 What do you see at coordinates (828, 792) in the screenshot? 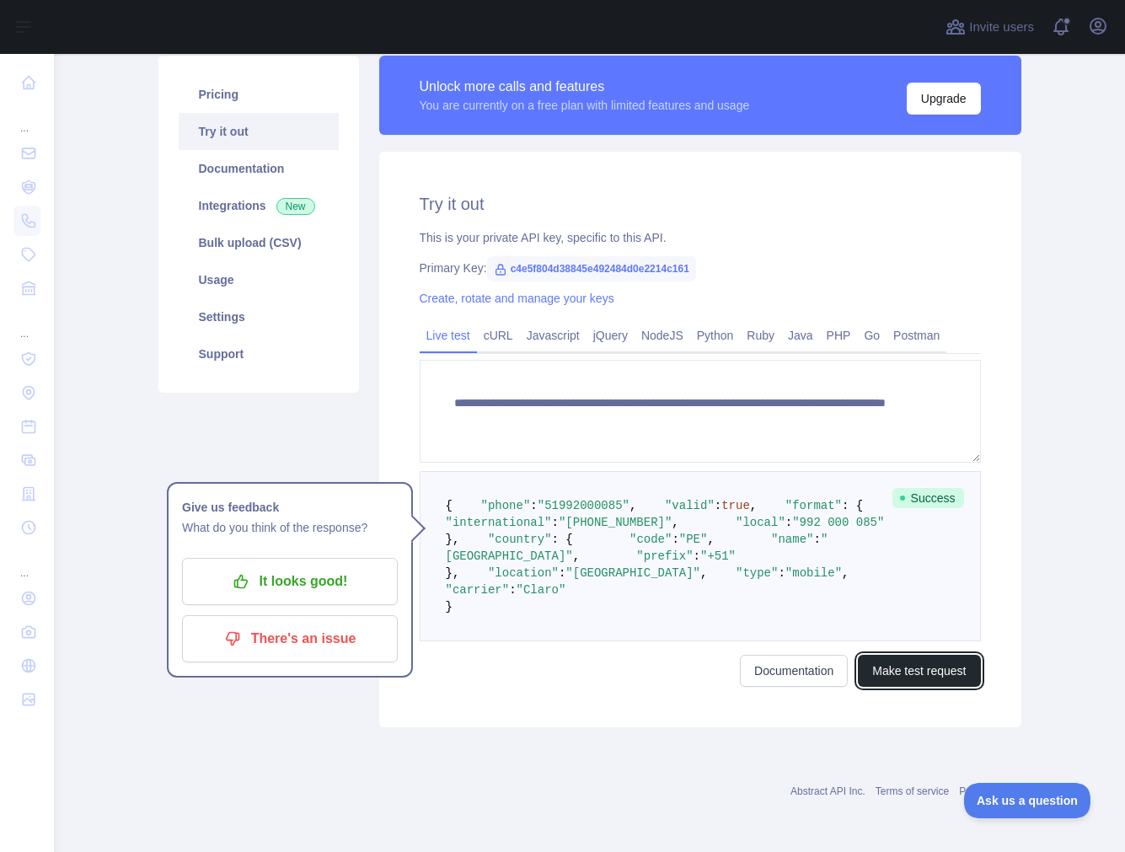
I see `a: Abstract API Inc.` at bounding box center [828, 792].